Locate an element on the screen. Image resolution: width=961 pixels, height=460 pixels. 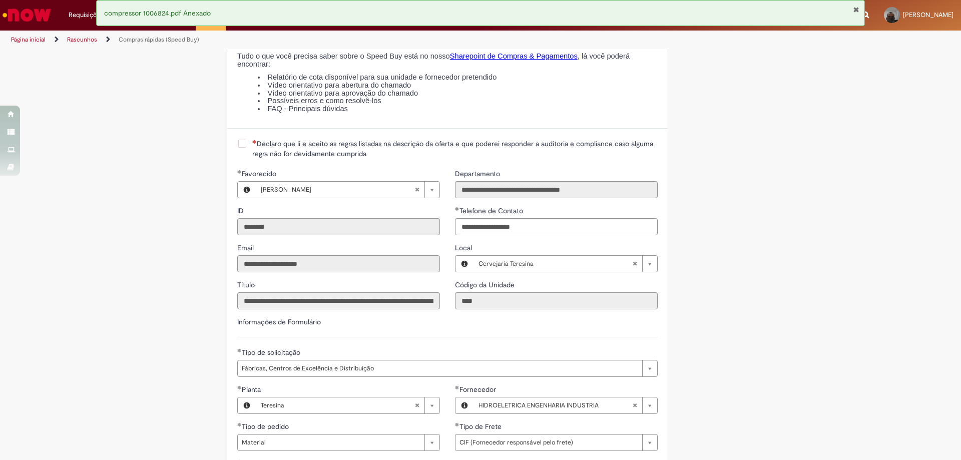
span: Planta, Teresina is located at coordinates (252, 390).